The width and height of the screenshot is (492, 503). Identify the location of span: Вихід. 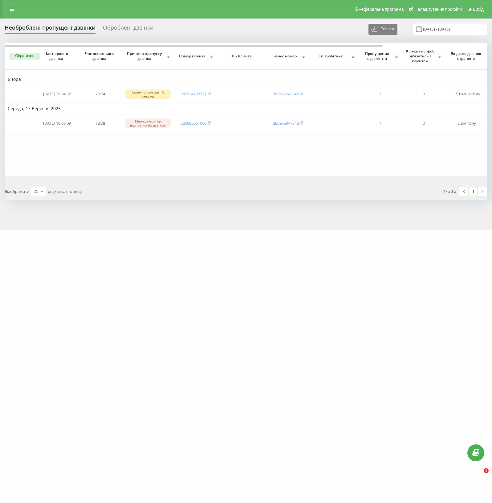
(478, 9).